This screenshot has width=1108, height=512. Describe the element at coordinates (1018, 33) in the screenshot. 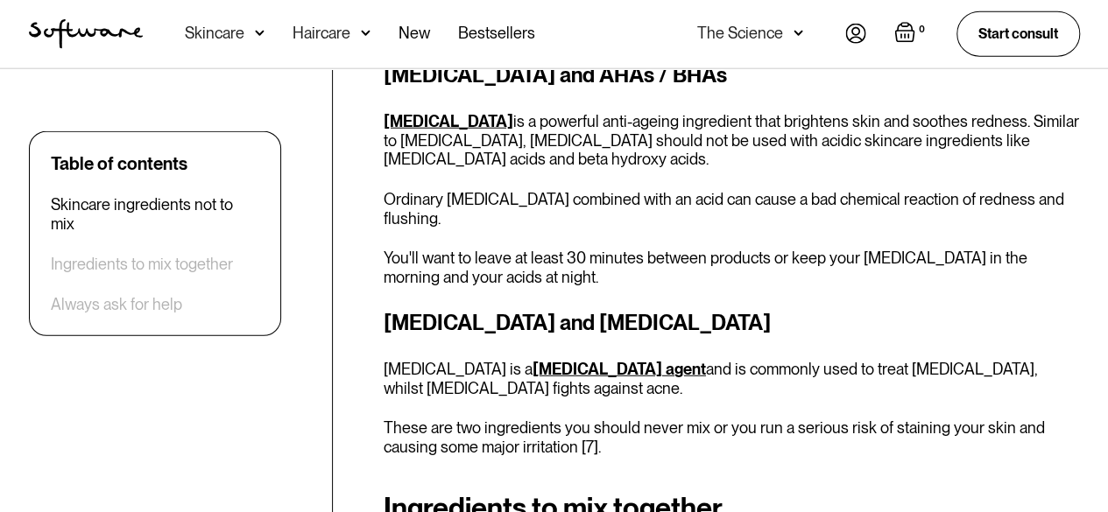

I see `a: Start consult` at that location.